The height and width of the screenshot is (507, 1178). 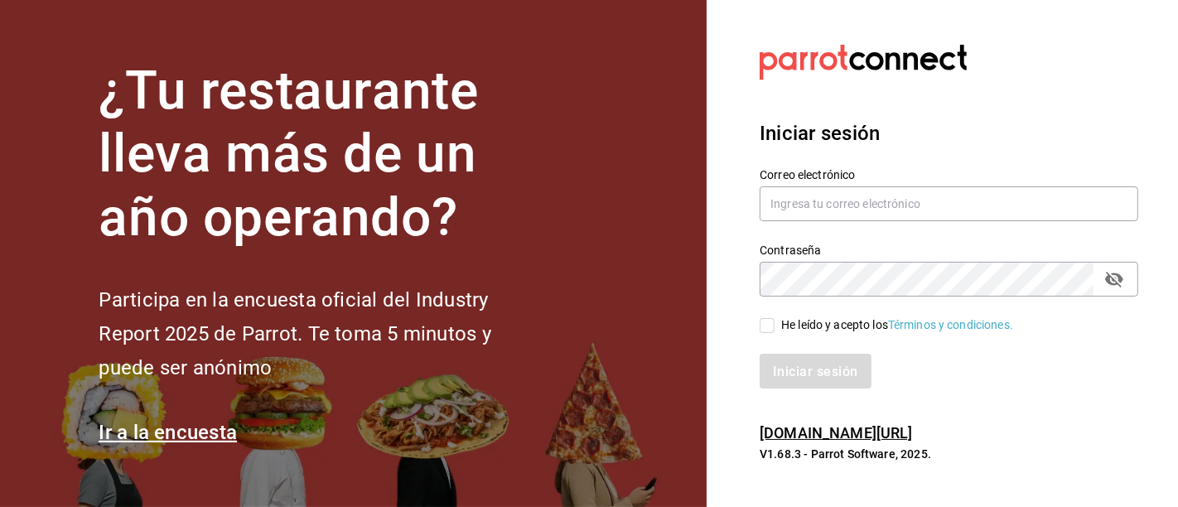 What do you see at coordinates (288, 154) in the screenshot?
I see `font: ¿Tu restaurante lleva más de un año operando?` at bounding box center [288, 154].